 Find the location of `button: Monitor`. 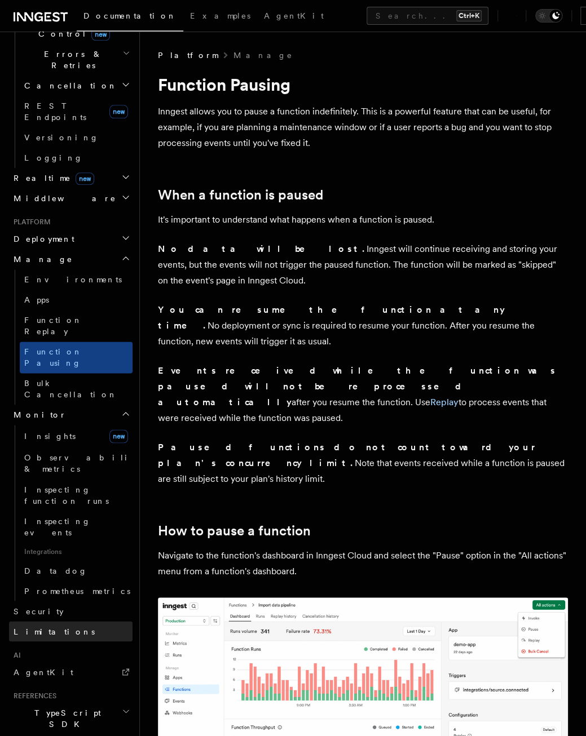

button: Monitor is located at coordinates (70, 415).